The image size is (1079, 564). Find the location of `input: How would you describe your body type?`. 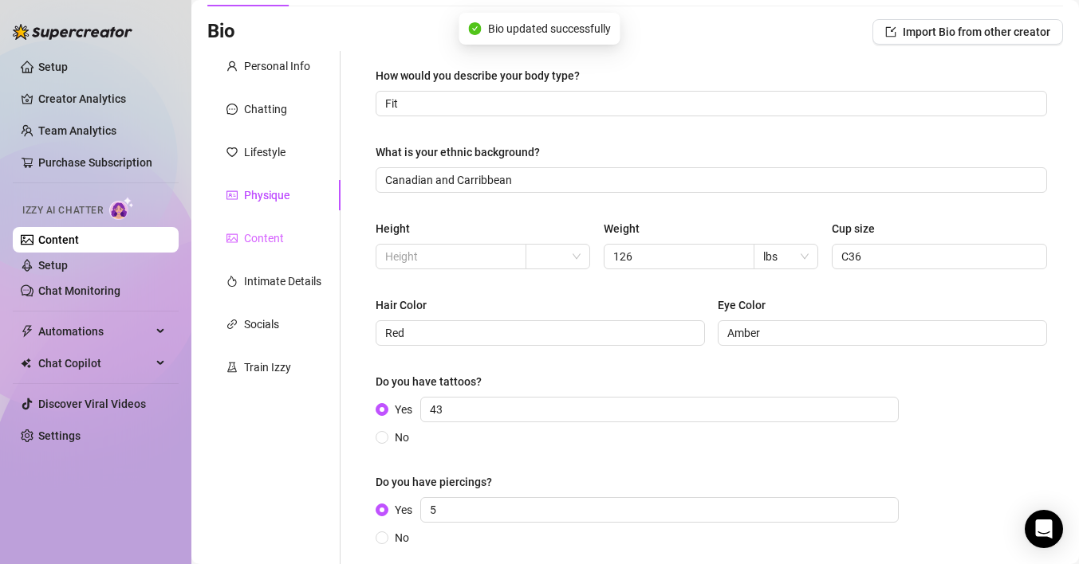

input: How would you describe your body type? is located at coordinates (709, 104).